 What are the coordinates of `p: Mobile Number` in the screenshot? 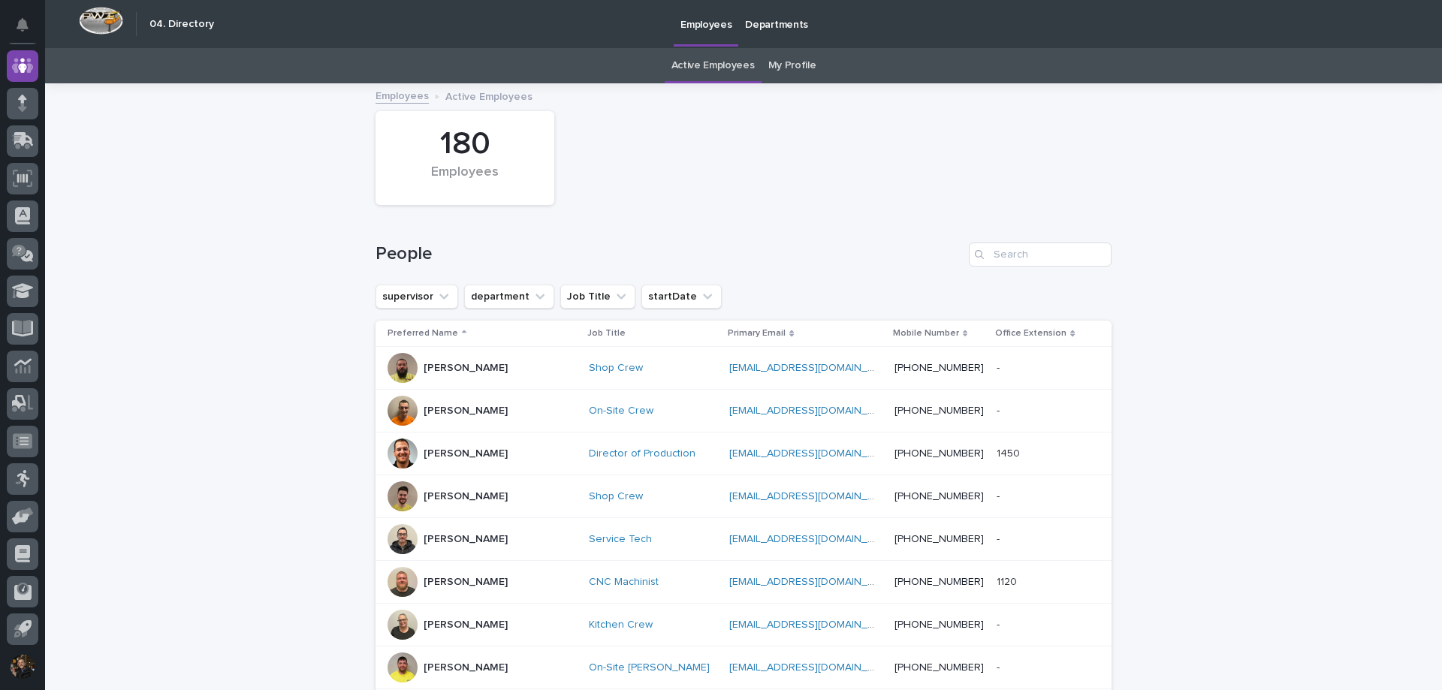 It's located at (926, 333).